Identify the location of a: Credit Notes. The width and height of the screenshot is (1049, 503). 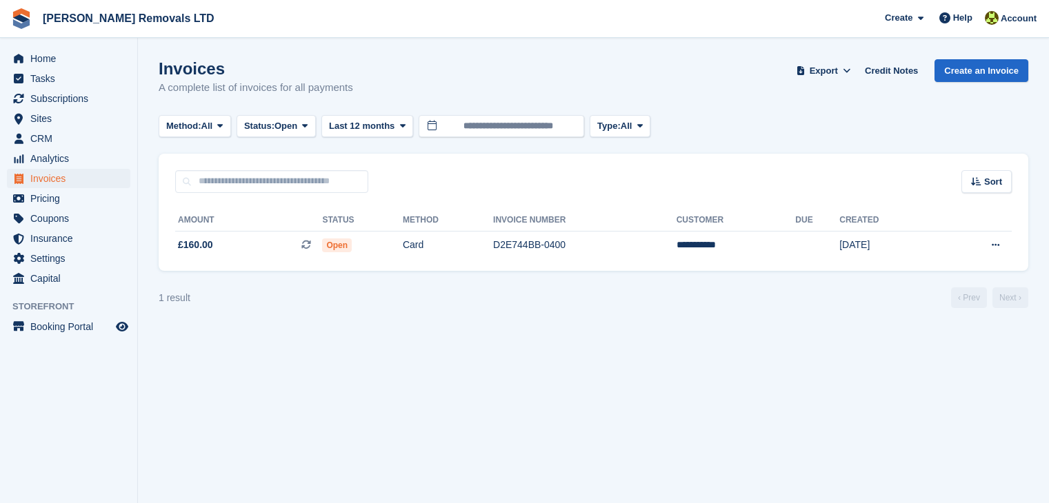
(891, 70).